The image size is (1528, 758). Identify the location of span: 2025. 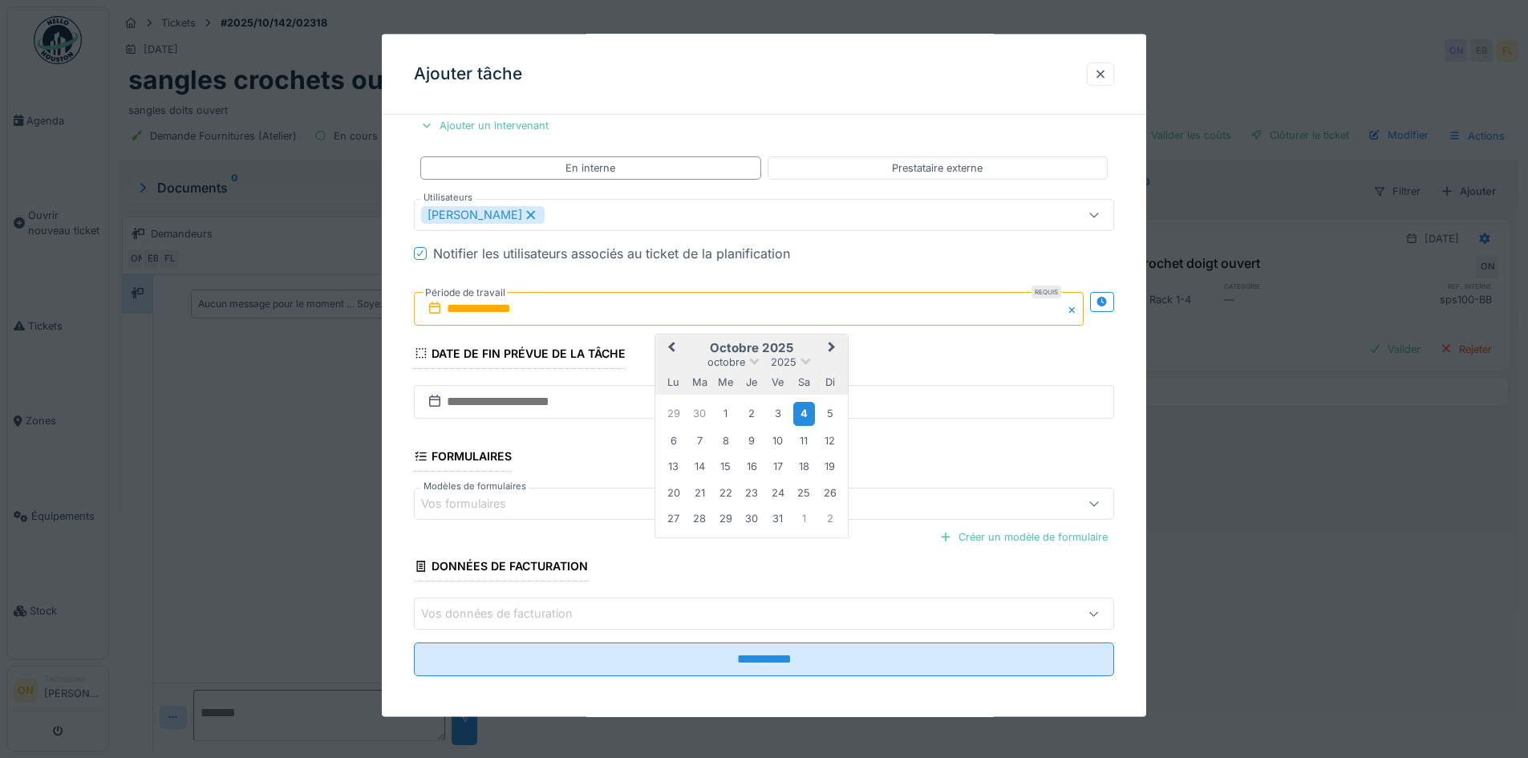
(784, 361).